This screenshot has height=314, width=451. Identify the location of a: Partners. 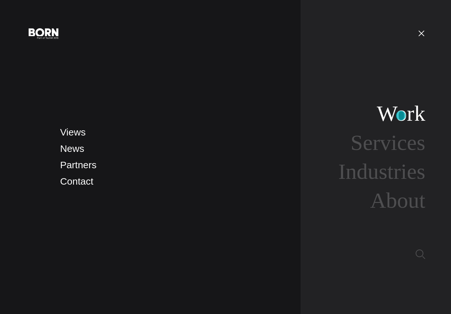
(78, 165).